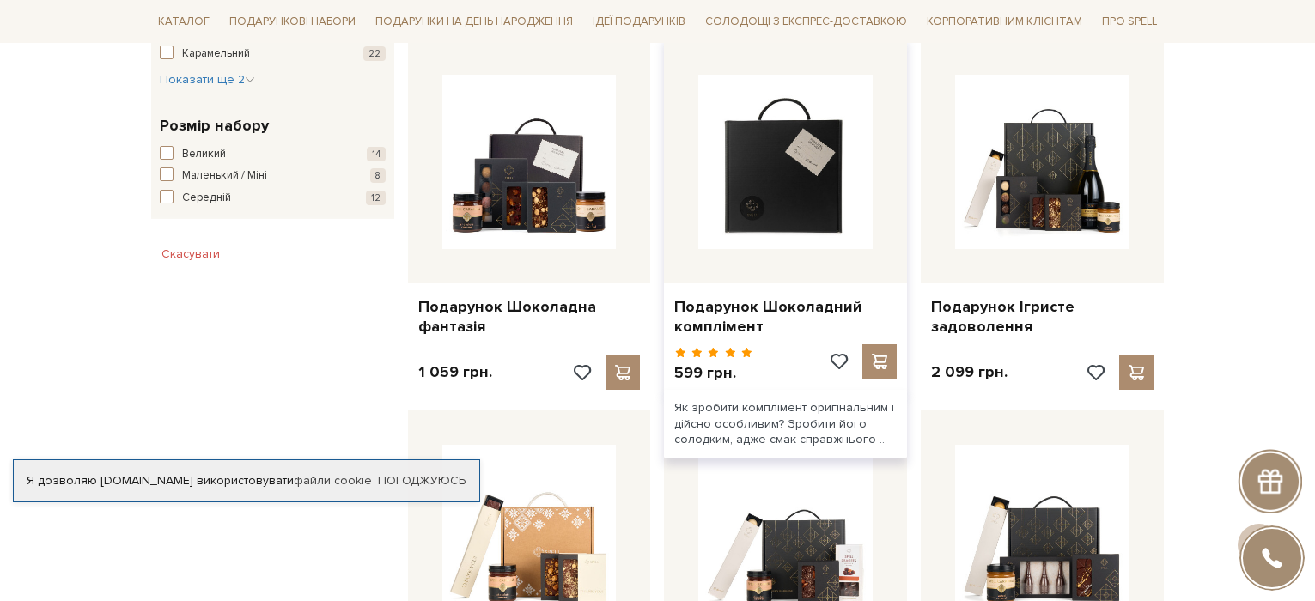 This screenshot has height=601, width=1315. Describe the element at coordinates (1130, 21) in the screenshot. I see `span: Про Spell` at that location.